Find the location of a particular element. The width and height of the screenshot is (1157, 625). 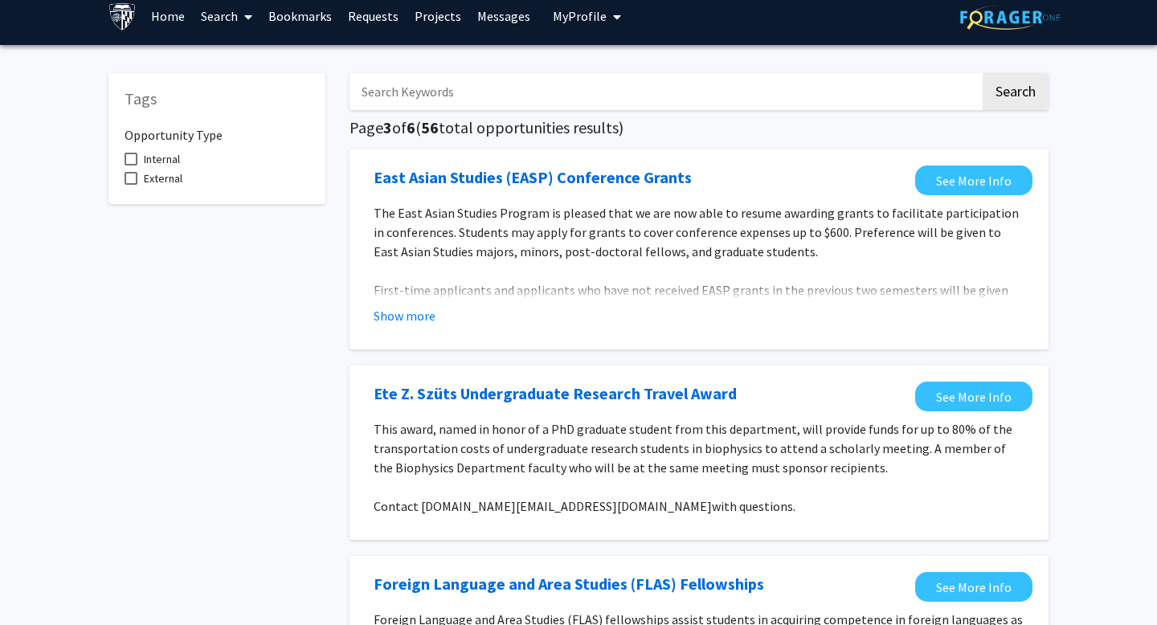

h5: Page of ( total opportunities results) is located at coordinates (699, 128).